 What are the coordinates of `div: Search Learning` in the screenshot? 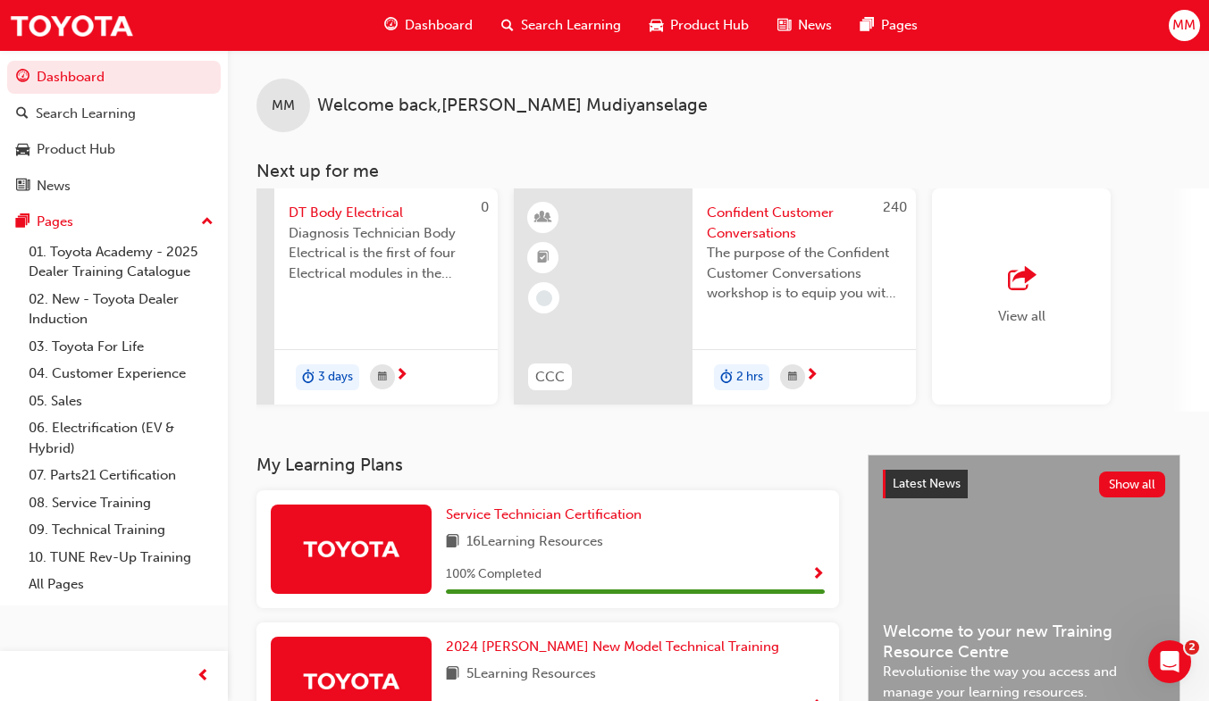 It's located at (86, 113).